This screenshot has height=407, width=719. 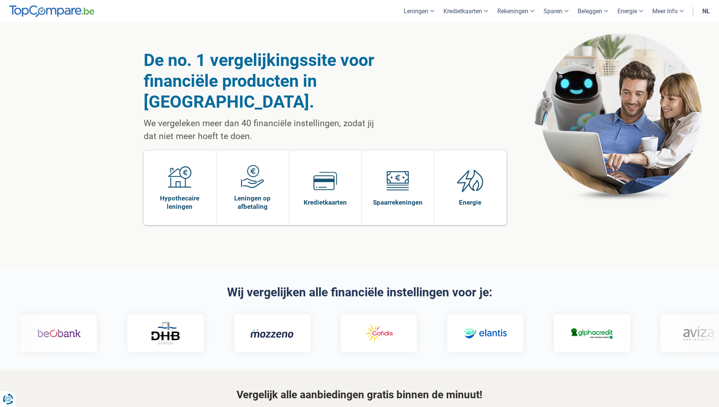 What do you see at coordinates (325, 203) in the screenshot?
I see `span: Kredietkaarten` at bounding box center [325, 203].